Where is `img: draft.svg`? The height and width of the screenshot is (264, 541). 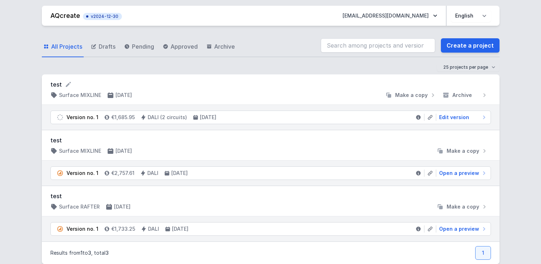
img: draft.svg is located at coordinates (60, 117).